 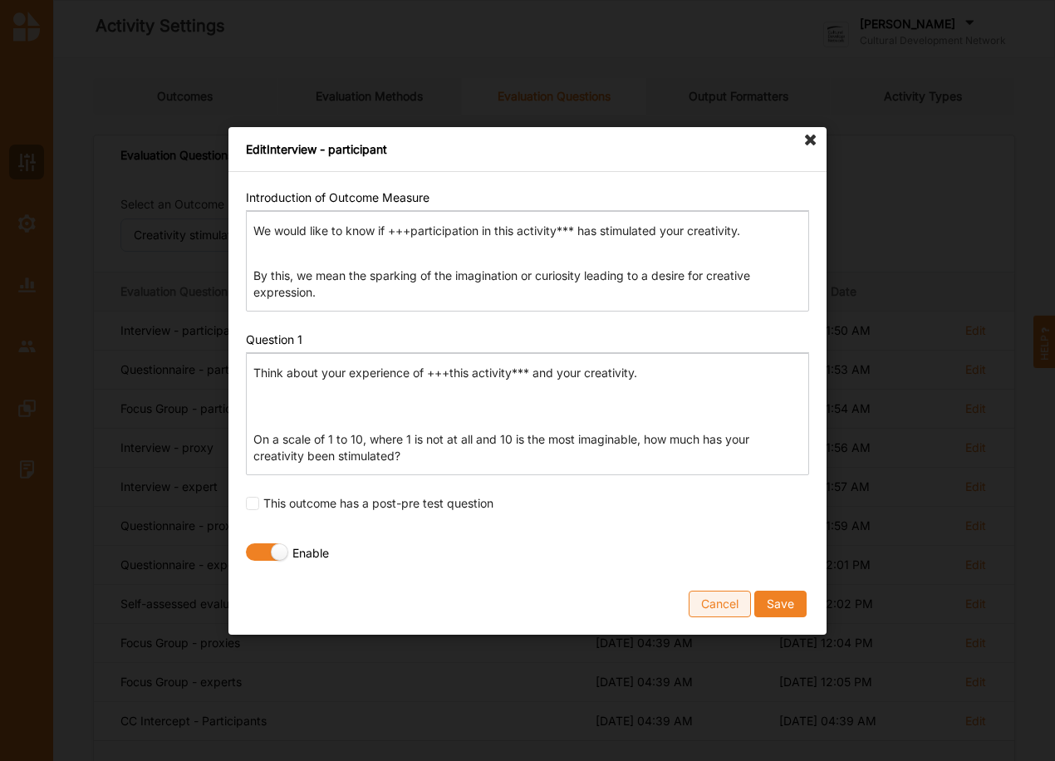 What do you see at coordinates (528, 150) in the screenshot?
I see `div: Edit Interview - participant` at bounding box center [528, 150].